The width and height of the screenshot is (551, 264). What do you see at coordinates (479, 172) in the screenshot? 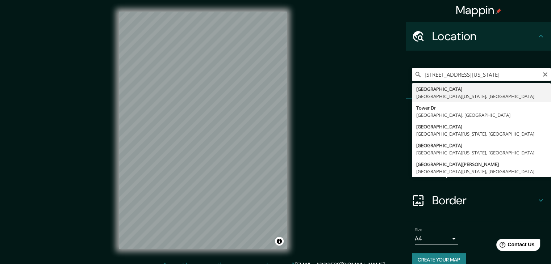
I see `div: Layout` at bounding box center [479, 172].